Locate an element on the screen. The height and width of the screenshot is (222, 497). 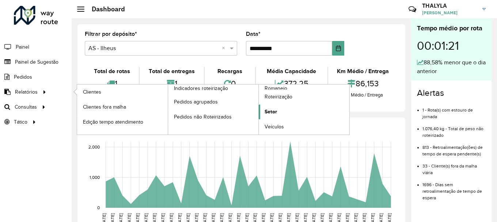
h3: THALYLA is located at coordinates (450, 5).